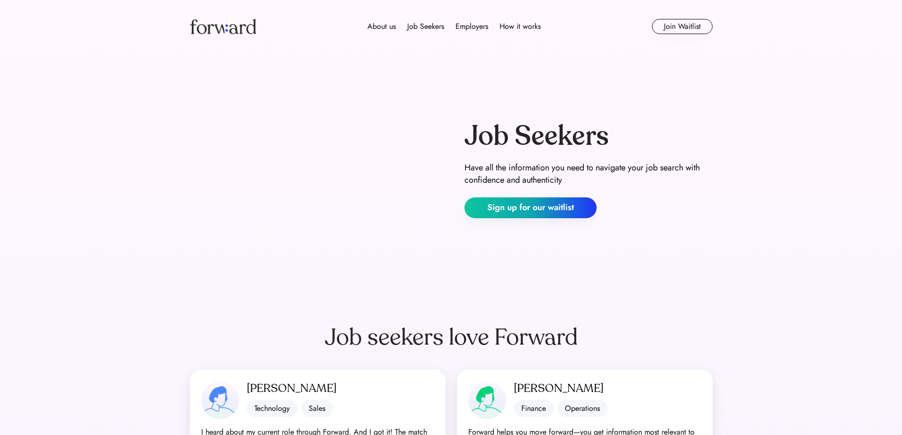  I want to click on div: Technology, so click(272, 409).